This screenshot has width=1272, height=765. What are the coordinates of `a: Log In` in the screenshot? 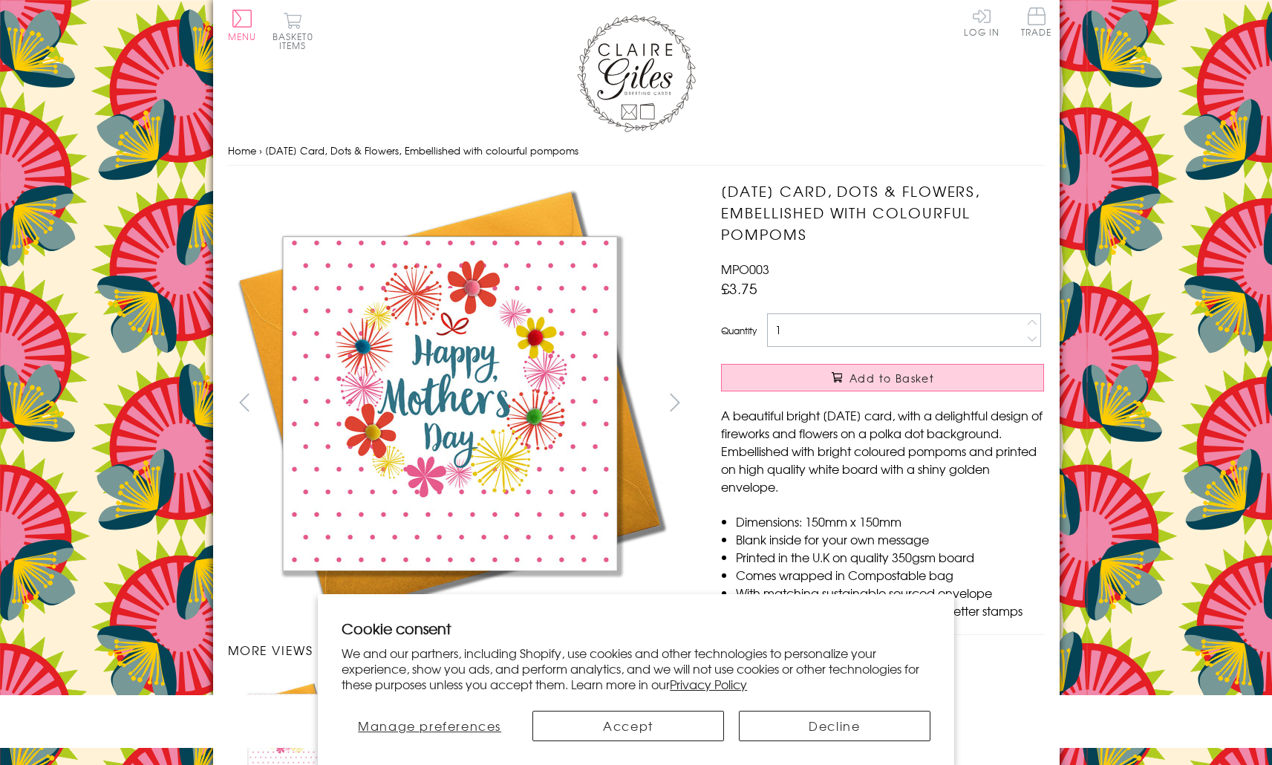 It's located at (982, 22).